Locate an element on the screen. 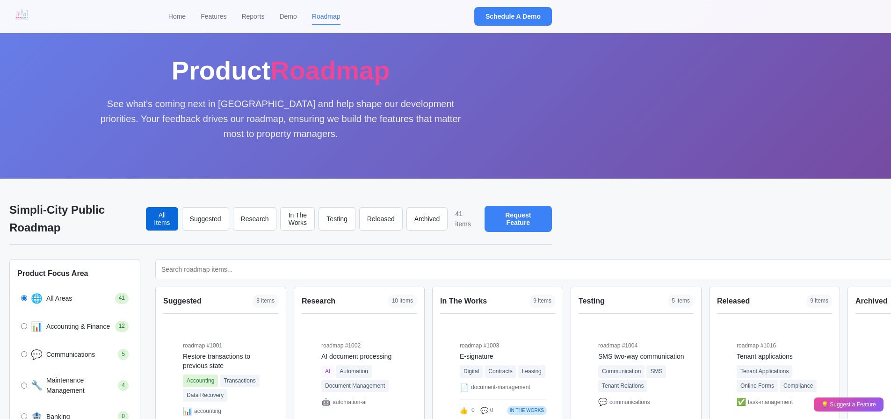  span: Online Forms is located at coordinates (757, 386).